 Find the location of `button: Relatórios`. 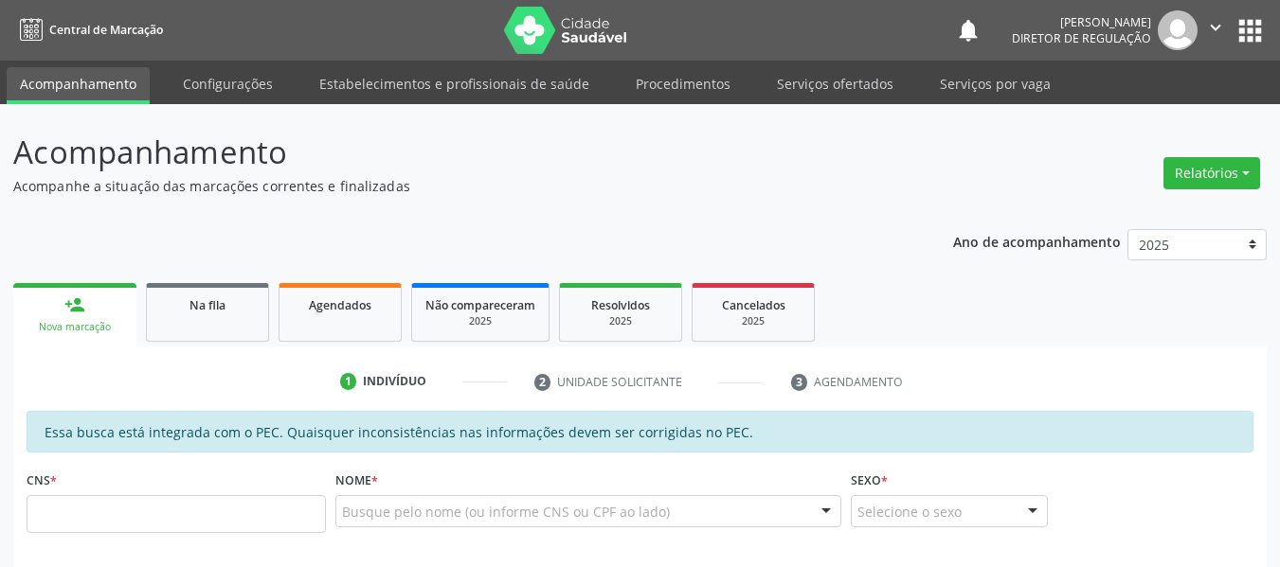

button: Relatórios is located at coordinates (1212, 173).